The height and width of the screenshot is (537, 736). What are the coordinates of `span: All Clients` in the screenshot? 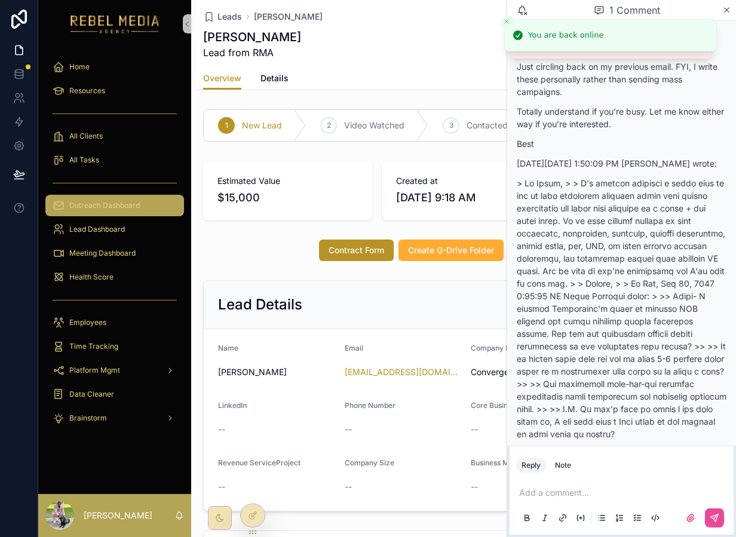 It's located at (86, 136).